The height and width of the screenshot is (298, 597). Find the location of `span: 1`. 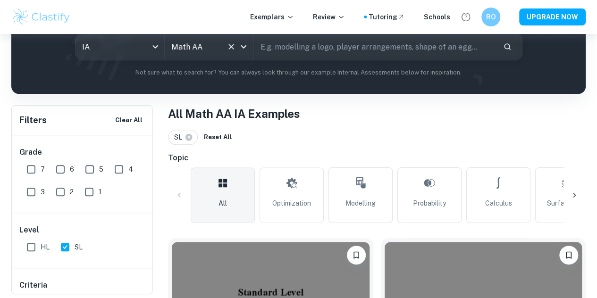

span: 1 is located at coordinates (100, 192).